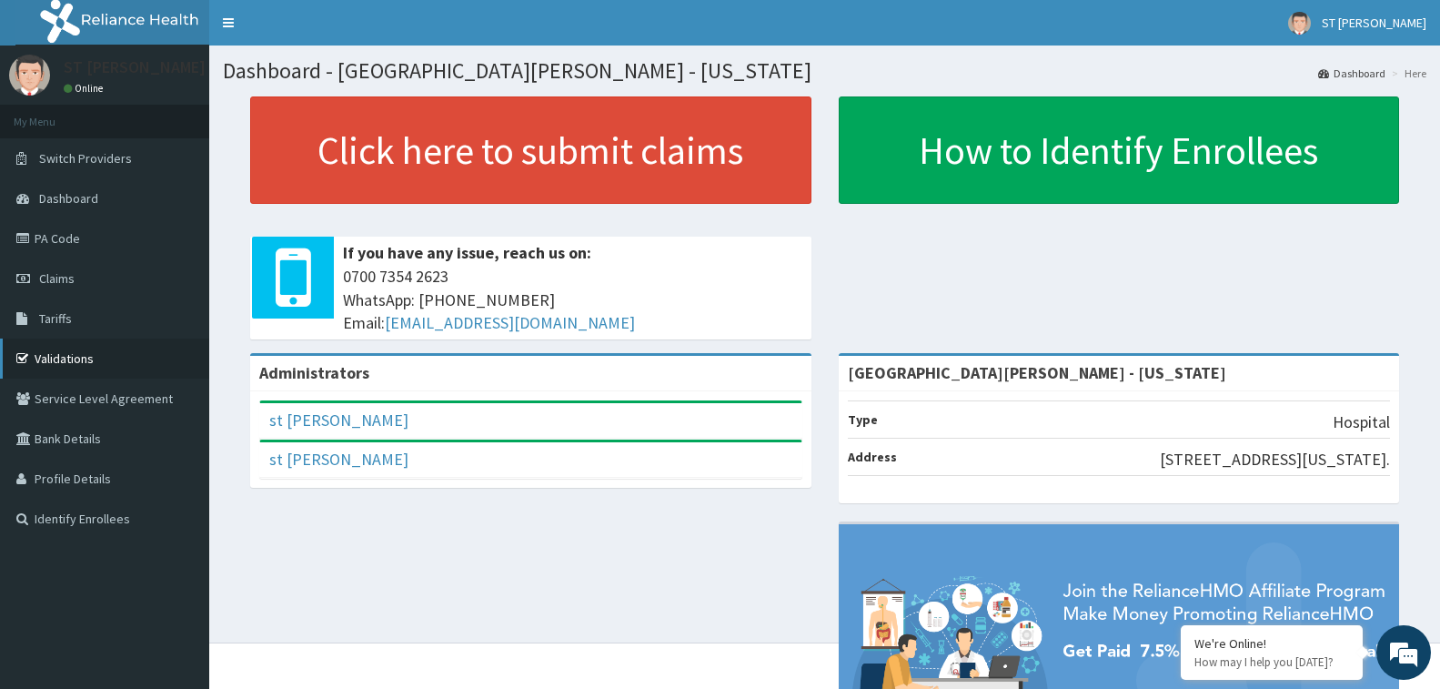 The height and width of the screenshot is (689, 1440). What do you see at coordinates (86, 158) in the screenshot?
I see `span: Switch Providers` at bounding box center [86, 158].